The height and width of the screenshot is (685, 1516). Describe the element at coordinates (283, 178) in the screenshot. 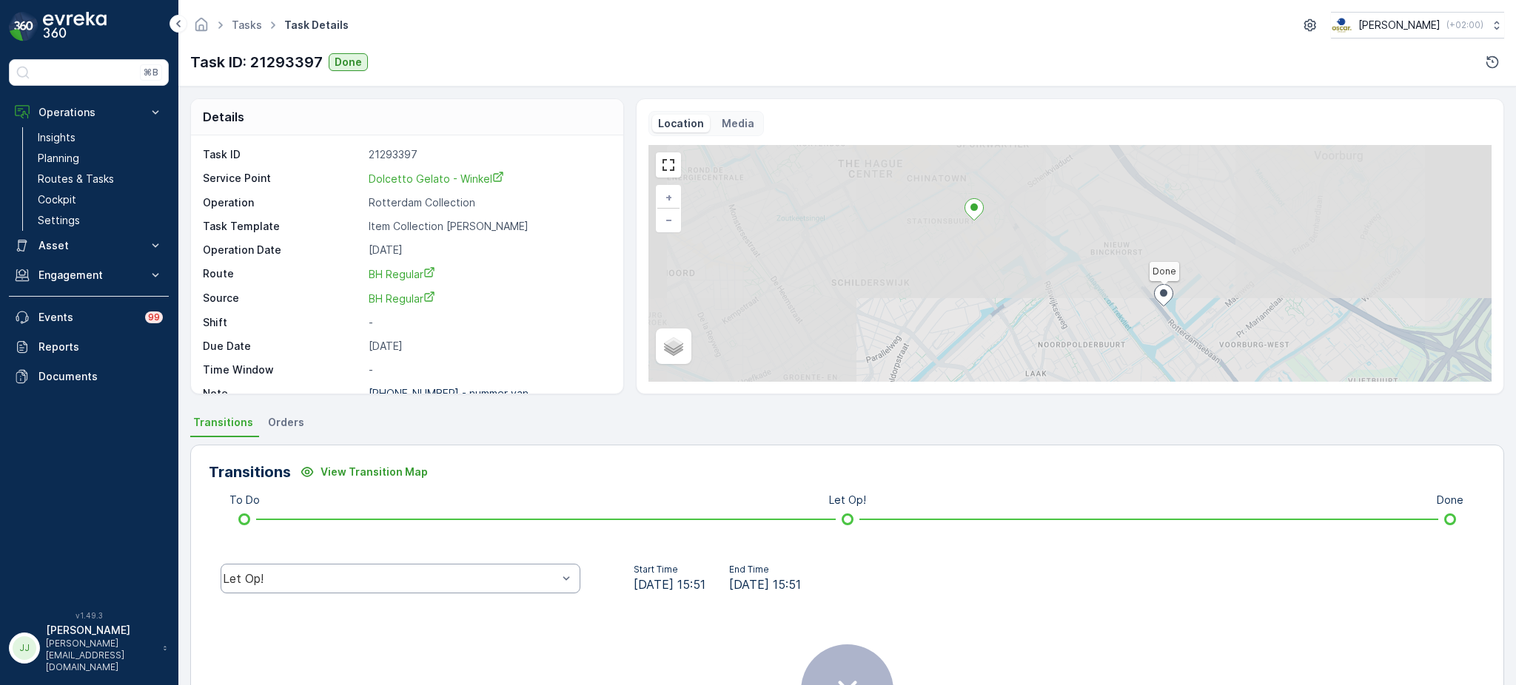

I see `p: Service Point` at that location.